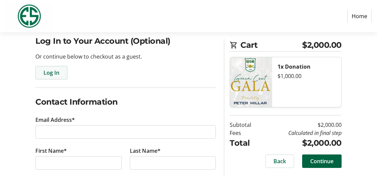 This screenshot has width=377, height=176. I want to click on span: Continue, so click(321, 161).